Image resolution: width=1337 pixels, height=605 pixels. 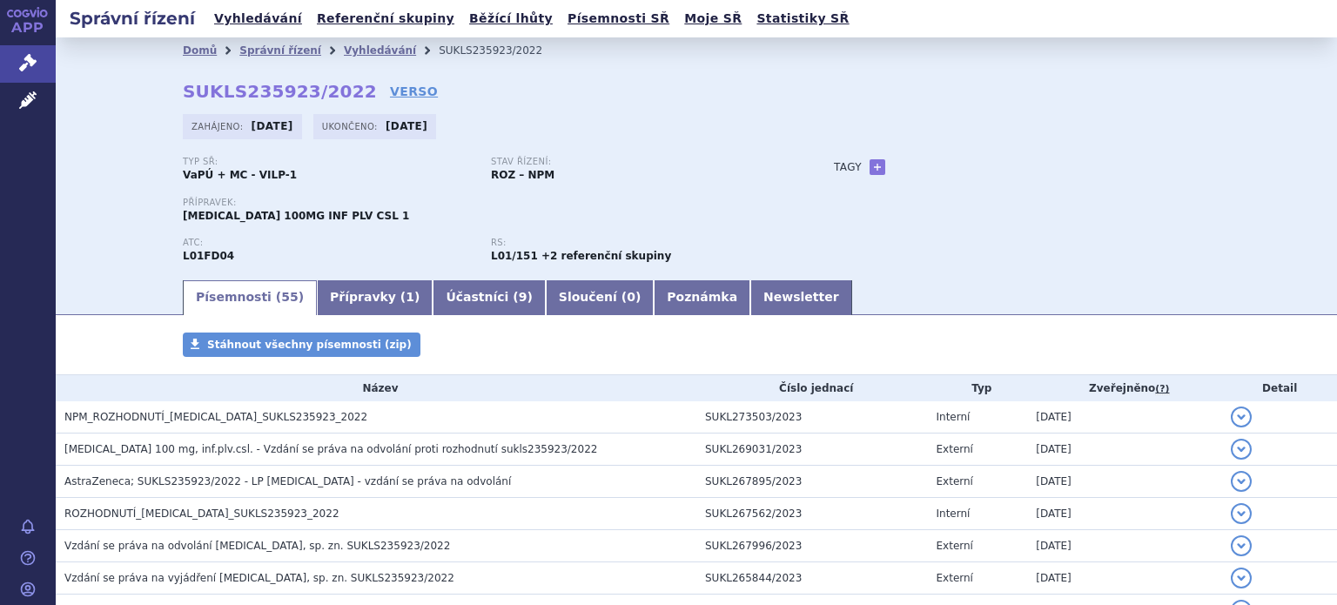 What do you see at coordinates (803, 18) in the screenshot?
I see `a: Statistiky SŘ` at bounding box center [803, 18].